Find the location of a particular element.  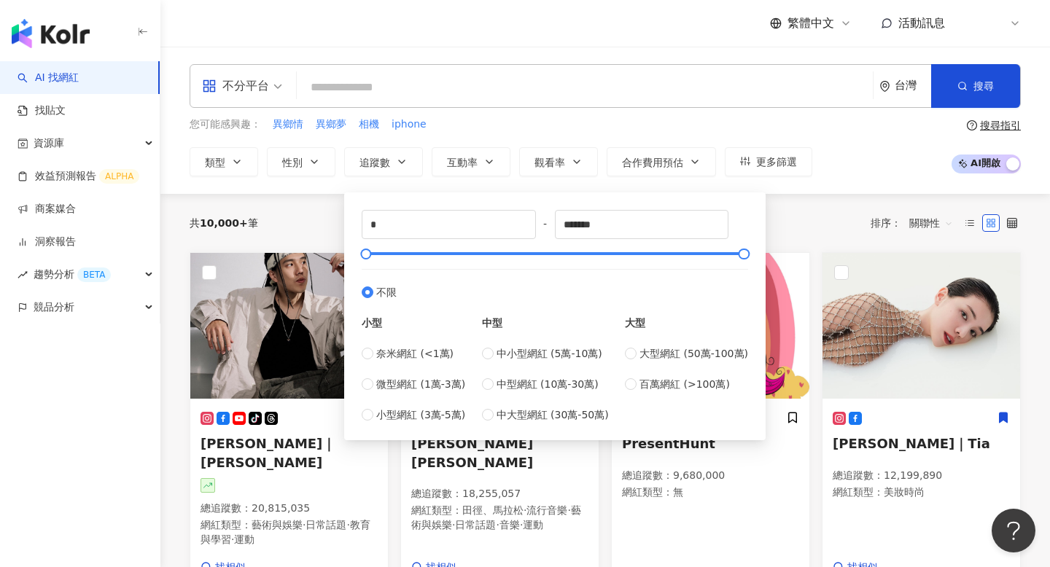

a: 洞察報告 is located at coordinates (47, 242).